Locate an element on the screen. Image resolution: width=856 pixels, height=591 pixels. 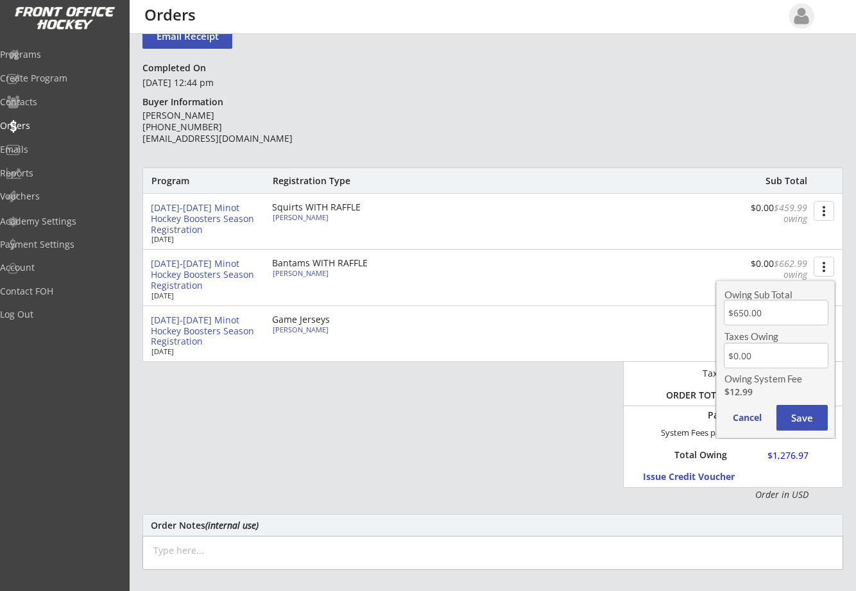
div: Registration Type is located at coordinates (346, 181).